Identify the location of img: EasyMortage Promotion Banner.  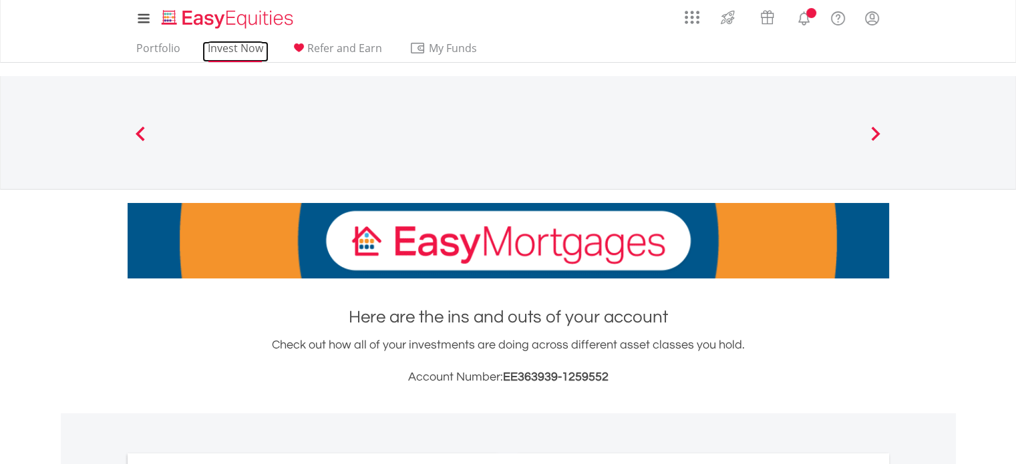
(508, 241).